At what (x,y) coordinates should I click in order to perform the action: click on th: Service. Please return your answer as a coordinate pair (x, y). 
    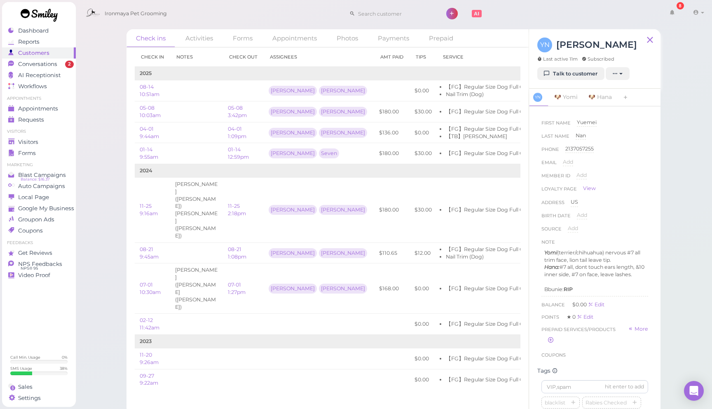
    Looking at the image, I should click on (512, 57).